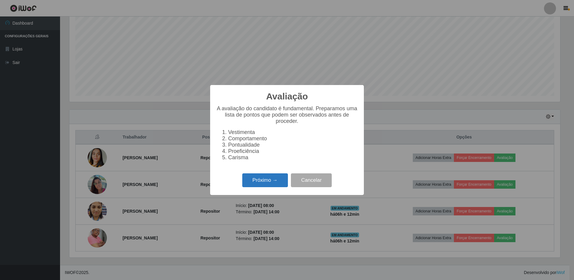 Image resolution: width=574 pixels, height=280 pixels. Describe the element at coordinates (287, 115) in the screenshot. I see `p: A avaliação do candidato é fundamental. Preparamos uma lista de pontos que podem ser observados a...` at that location.